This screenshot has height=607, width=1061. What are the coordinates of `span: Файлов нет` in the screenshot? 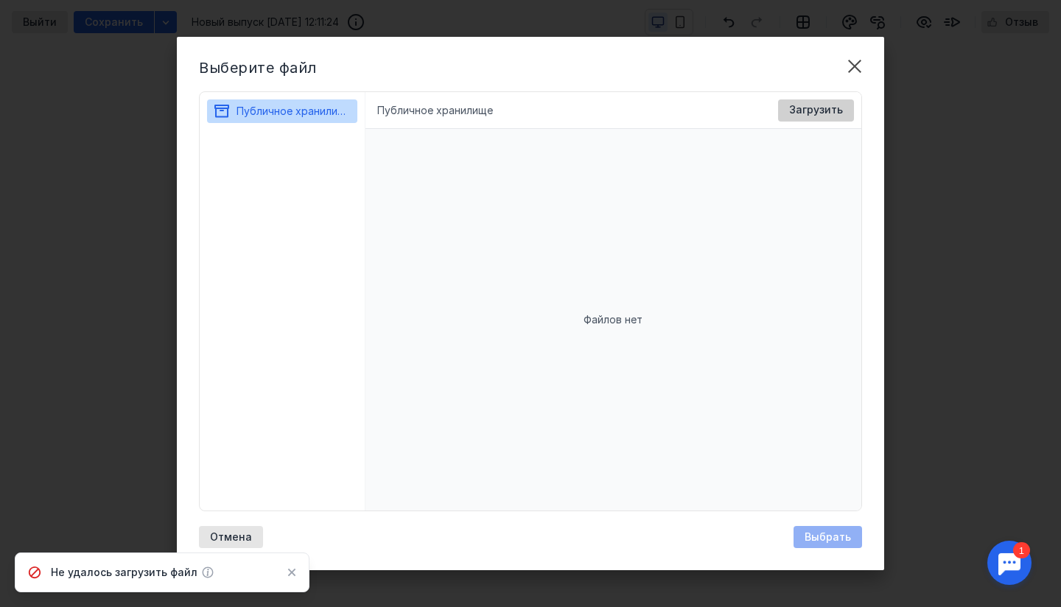 It's located at (613, 320).